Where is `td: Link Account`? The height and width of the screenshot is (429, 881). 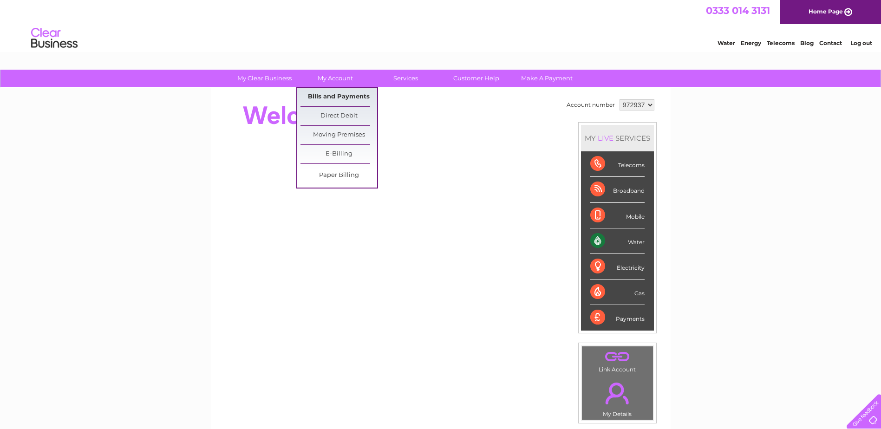 td: Link Account is located at coordinates (617, 361).